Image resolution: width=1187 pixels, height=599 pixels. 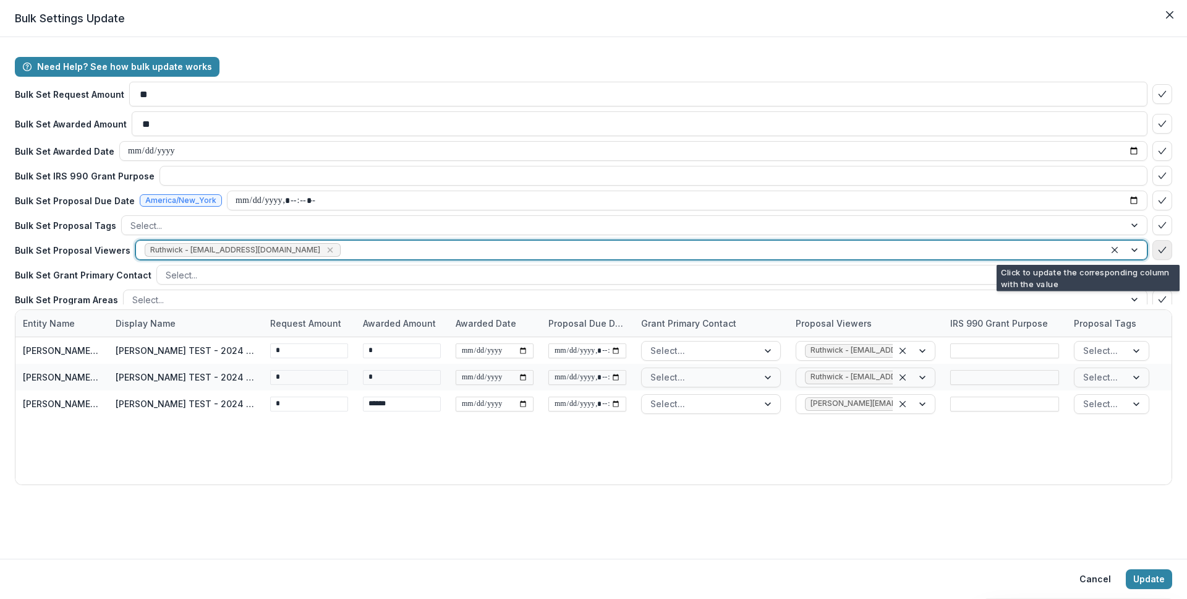 I want to click on div: Proposal Due Date, so click(x=587, y=323).